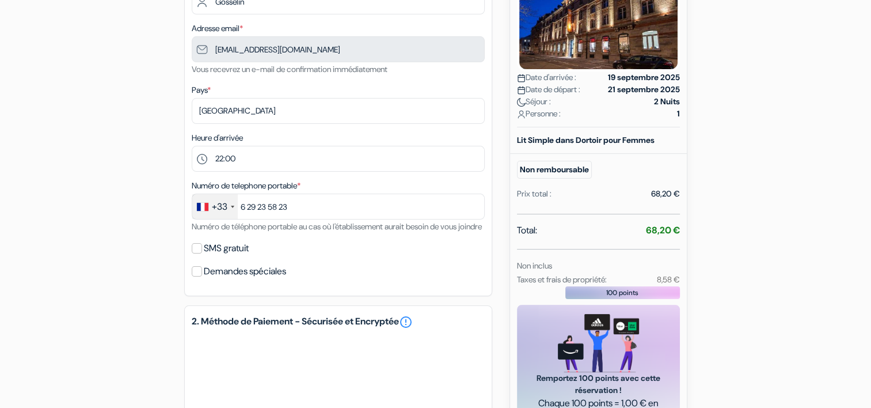 This screenshot has width=871, height=408. I want to click on div: Prix total :, so click(534, 193).